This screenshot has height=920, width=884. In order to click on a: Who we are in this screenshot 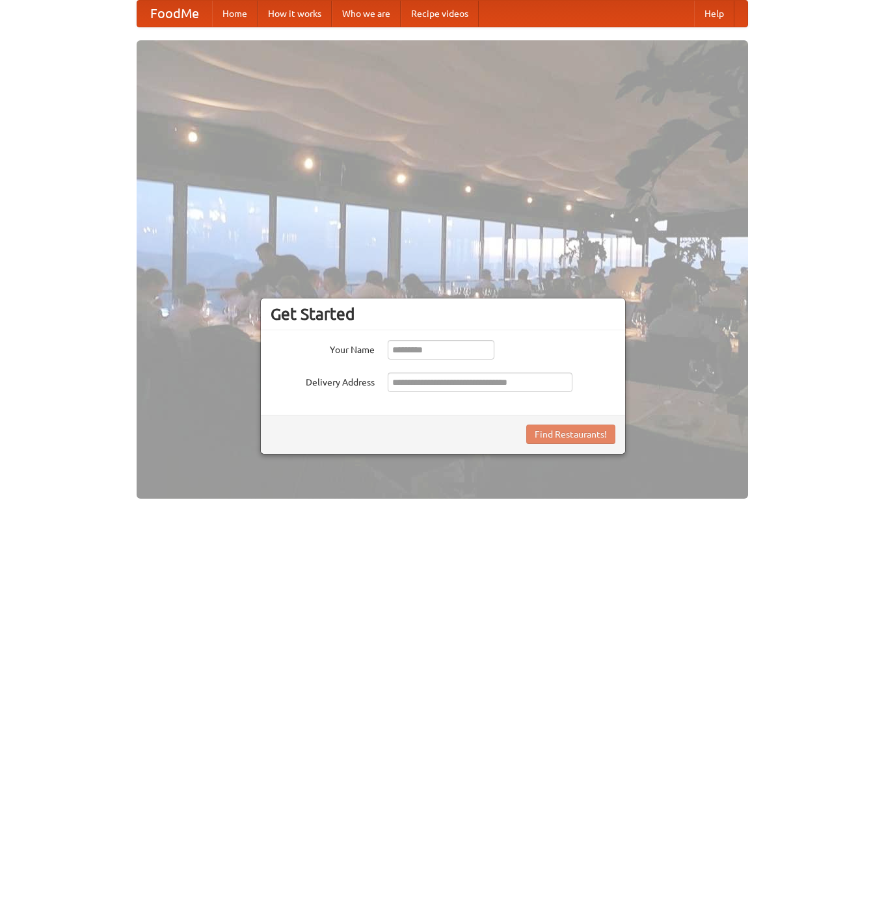, I will do `click(366, 14)`.